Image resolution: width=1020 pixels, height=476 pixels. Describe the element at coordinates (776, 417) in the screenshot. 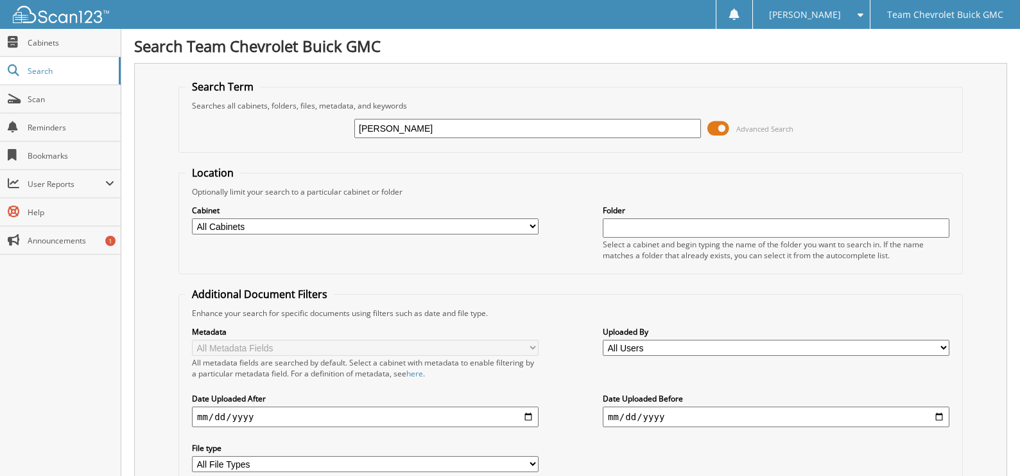

I see `input: end` at that location.